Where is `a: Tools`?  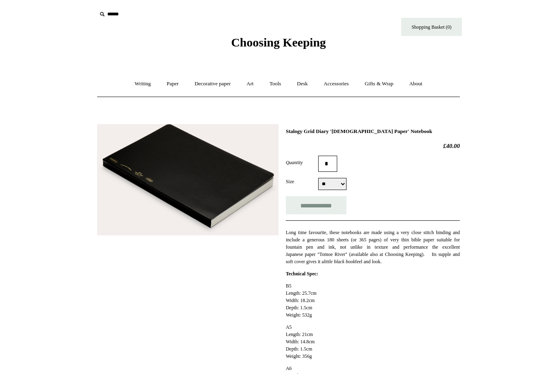 a: Tools is located at coordinates (275, 84).